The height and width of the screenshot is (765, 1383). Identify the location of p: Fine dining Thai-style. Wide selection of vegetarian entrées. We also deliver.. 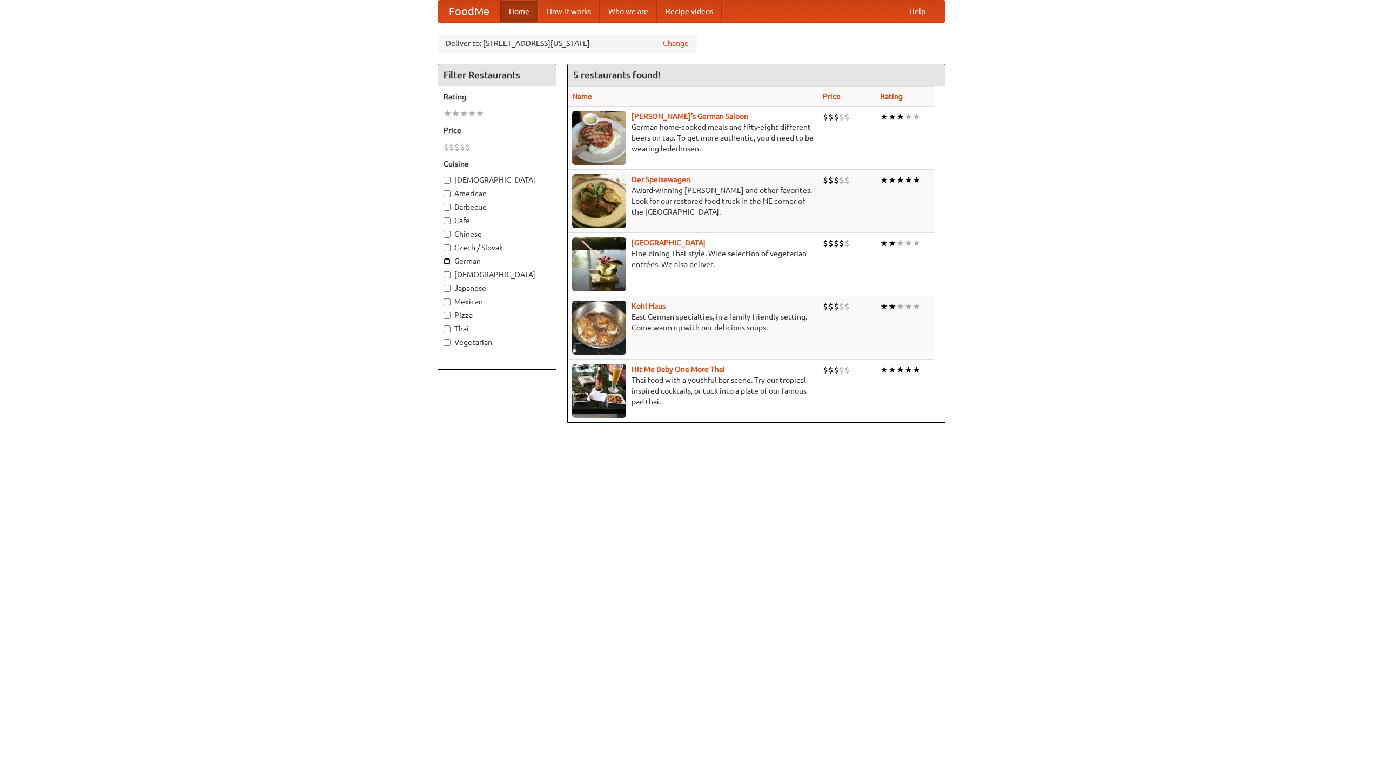
(693, 259).